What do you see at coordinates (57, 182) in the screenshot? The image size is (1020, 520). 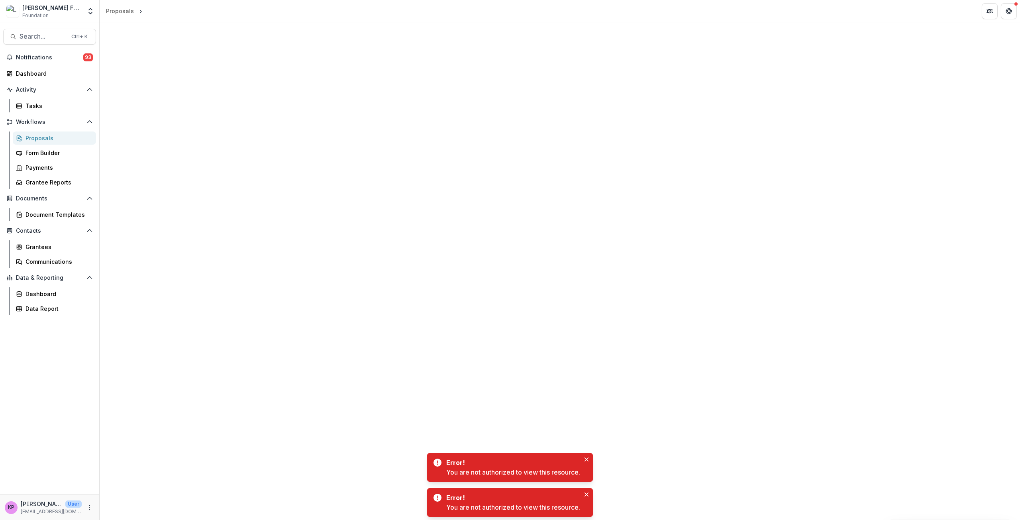 I see `div: Grantee Reports` at bounding box center [57, 182].